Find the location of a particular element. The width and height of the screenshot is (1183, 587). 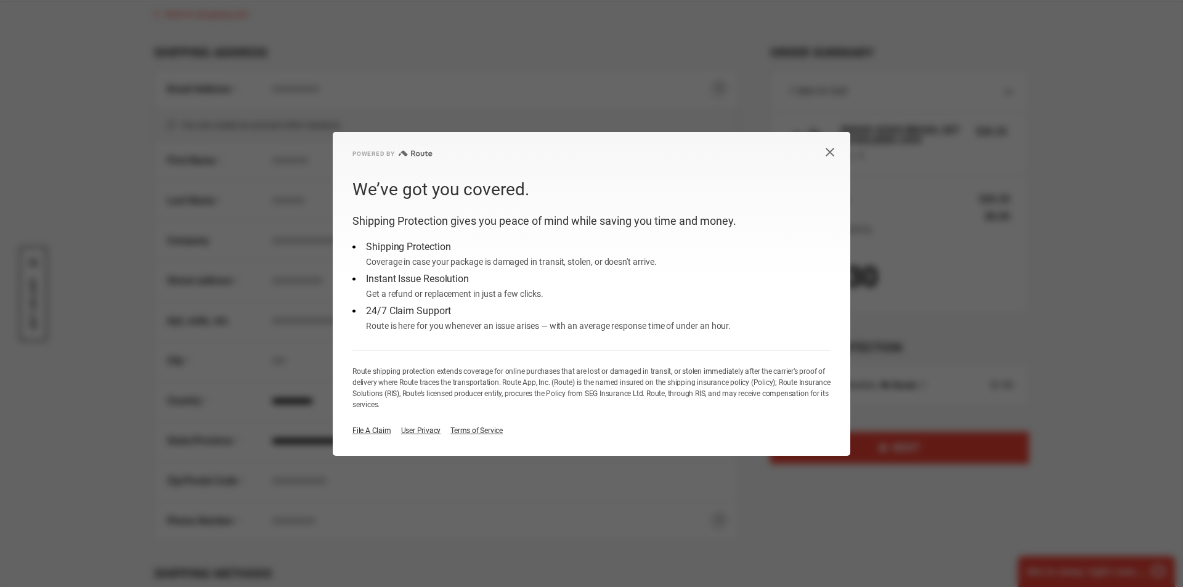

a: User Privacy is located at coordinates (421, 431).